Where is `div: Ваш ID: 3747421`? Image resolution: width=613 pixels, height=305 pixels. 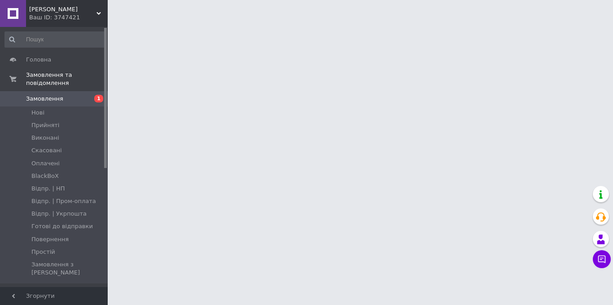
div: Ваш ID: 3747421 is located at coordinates (68, 17).